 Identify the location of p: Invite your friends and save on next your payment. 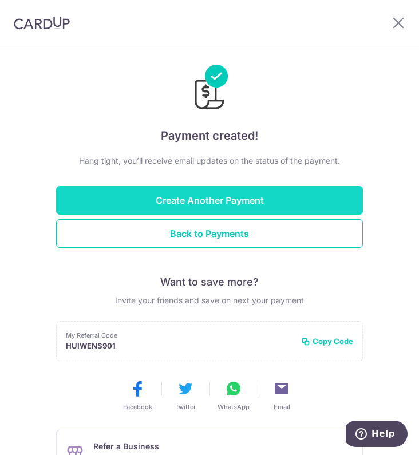
(209, 300).